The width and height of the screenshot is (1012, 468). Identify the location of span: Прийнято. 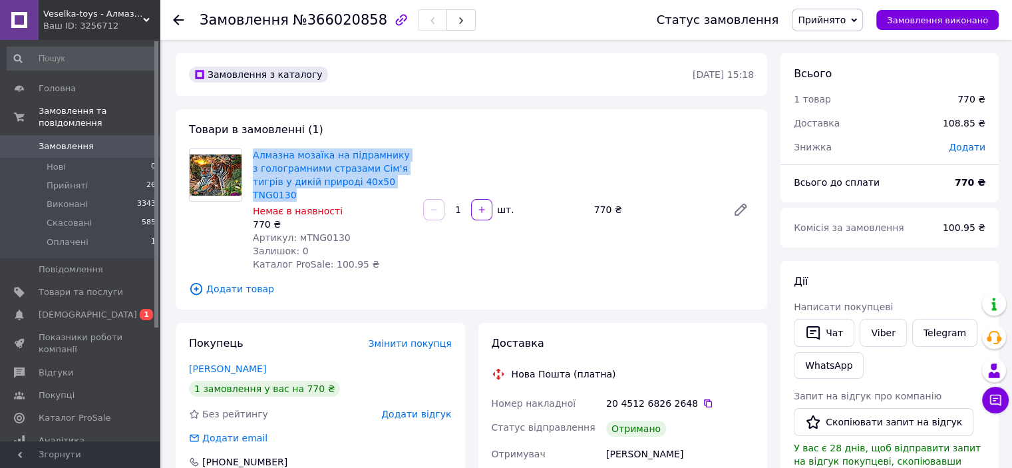
(822, 20).